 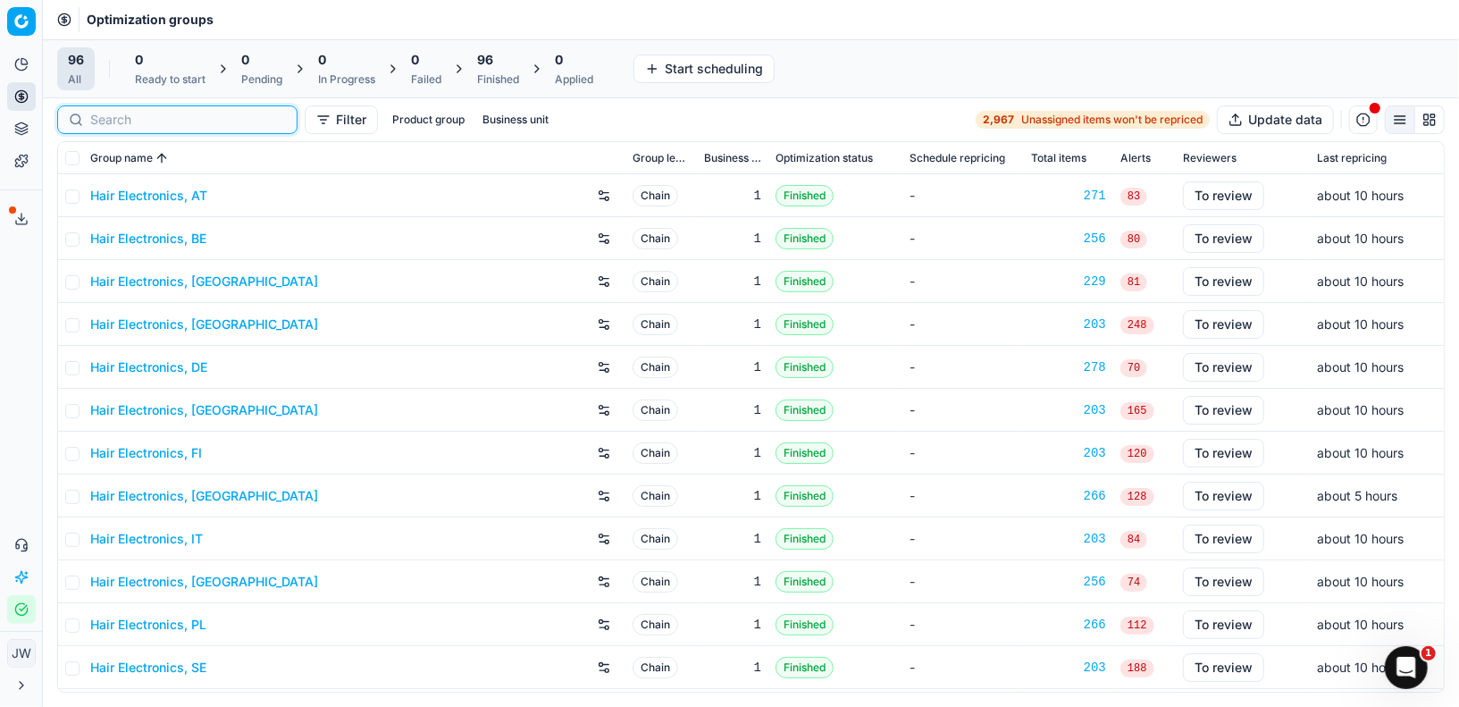 What do you see at coordinates (341, 120) in the screenshot?
I see `button: Filter` at bounding box center [341, 120].